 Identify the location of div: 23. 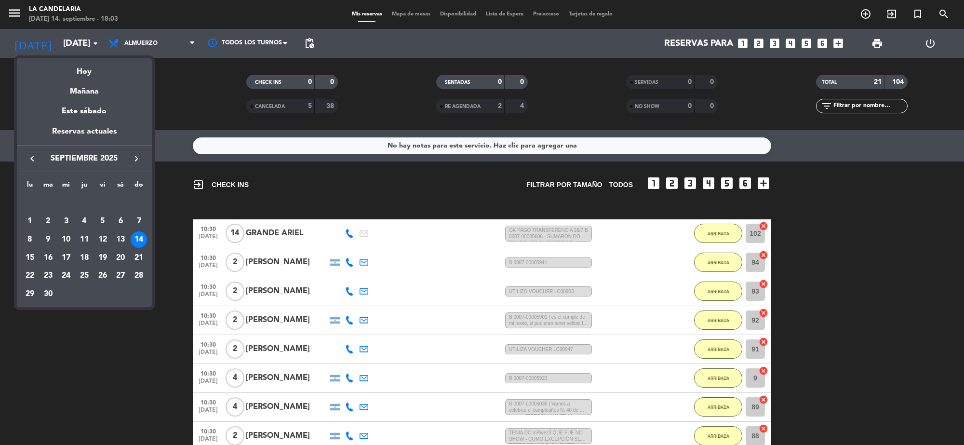
(48, 276).